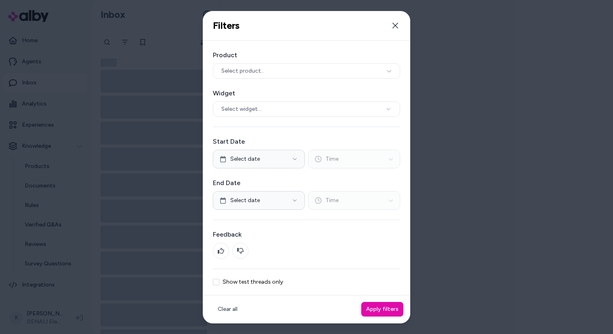 This screenshot has height=334, width=613. Describe the element at coordinates (306, 109) in the screenshot. I see `button: Select widget...` at that location.